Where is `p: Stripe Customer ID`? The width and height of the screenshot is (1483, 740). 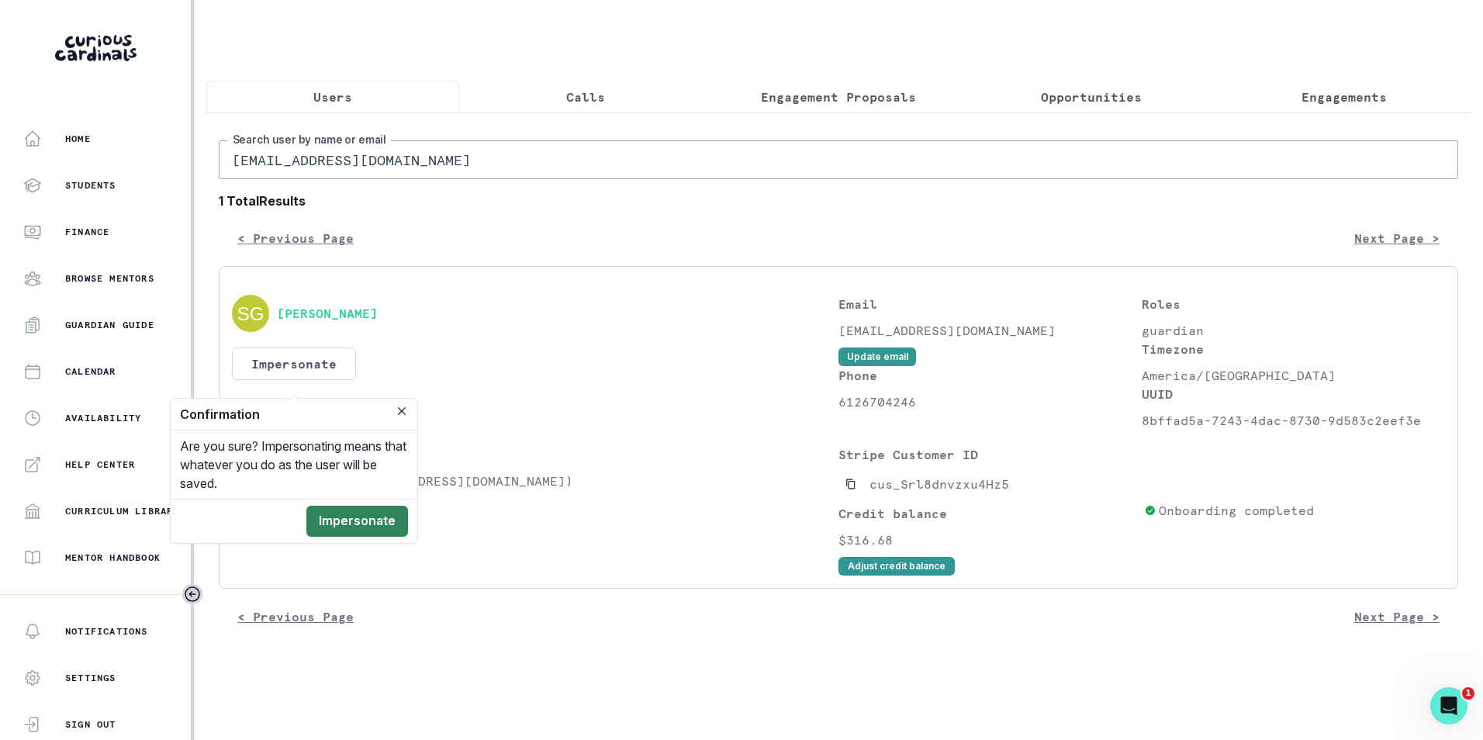
p: Stripe Customer ID is located at coordinates (988, 454).